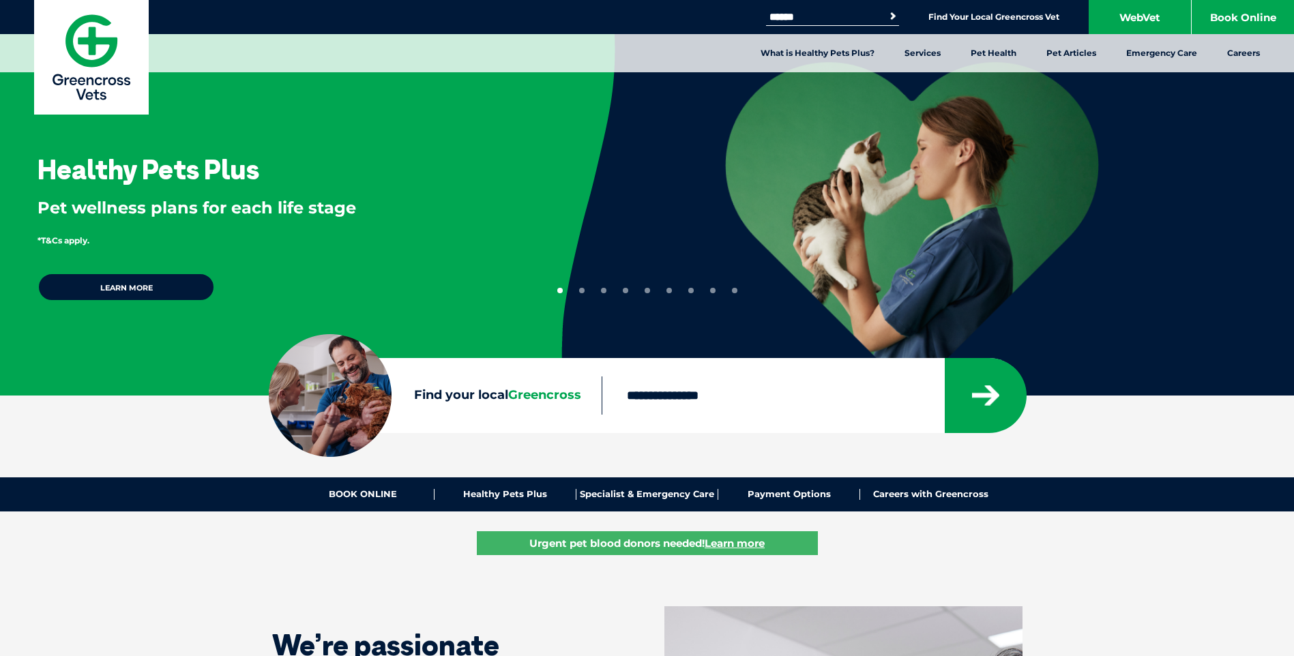 This screenshot has width=1294, height=656. I want to click on a: Urgent pet blood donors needed!Learn more, so click(647, 543).